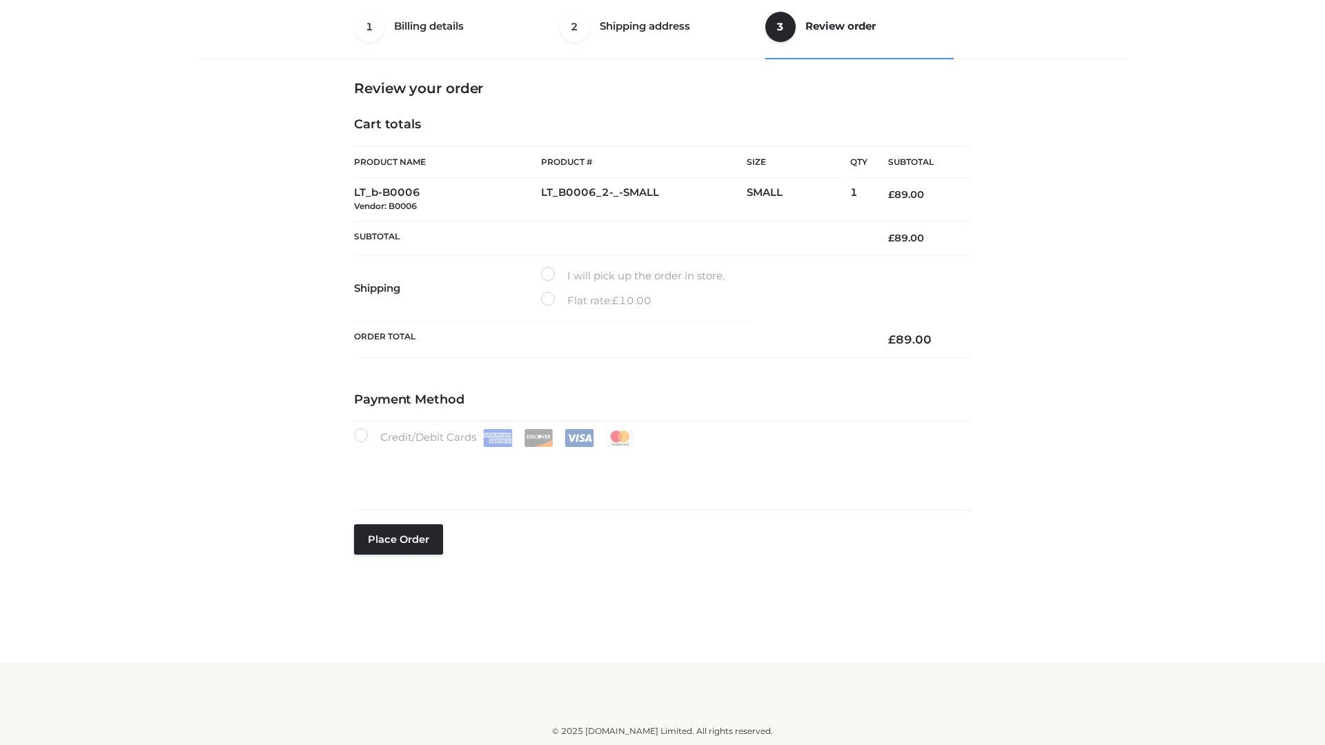 The image size is (1325, 745). Describe the element at coordinates (795, 162) in the screenshot. I see `th: Size` at that location.